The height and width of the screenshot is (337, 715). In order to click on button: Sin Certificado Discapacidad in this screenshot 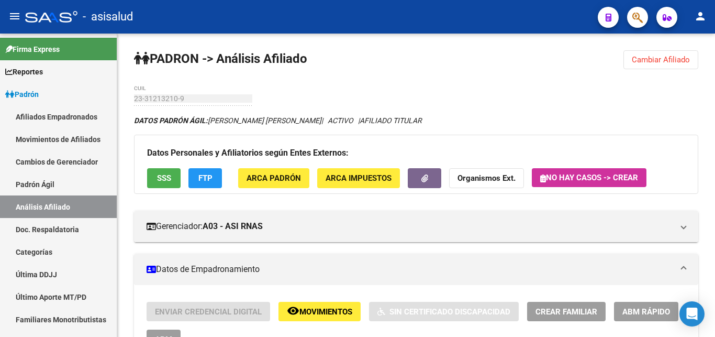, I will do `click(444, 311)`.